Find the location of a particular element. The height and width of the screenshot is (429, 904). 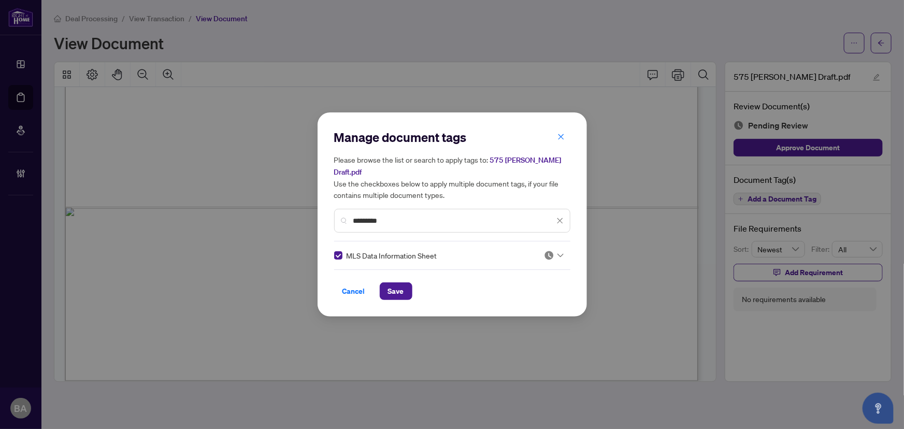

span: Pending Review is located at coordinates (553, 255).